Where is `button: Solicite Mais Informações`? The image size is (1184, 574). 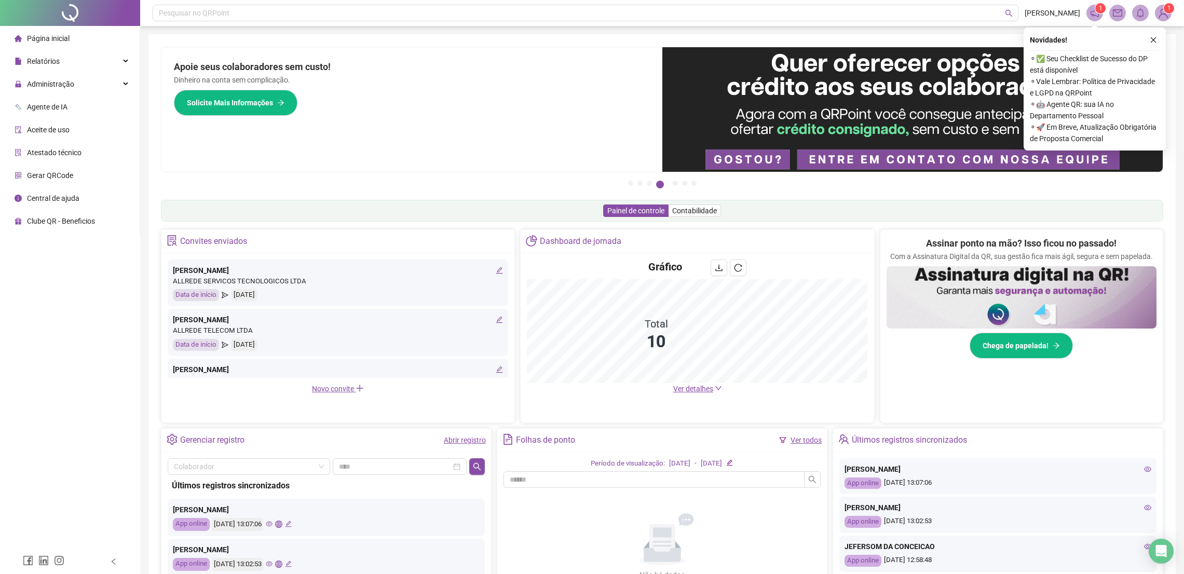
button: Solicite Mais Informações is located at coordinates (236, 103).